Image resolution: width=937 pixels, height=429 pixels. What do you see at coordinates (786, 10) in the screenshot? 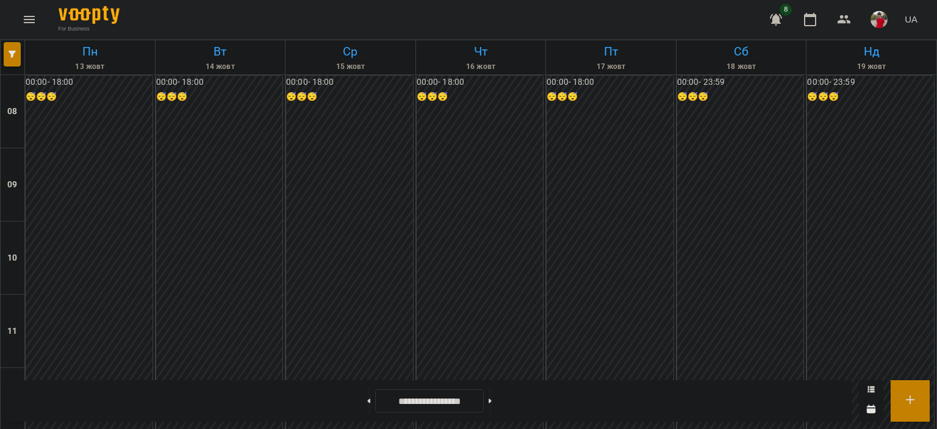
I see `span: 8` at bounding box center [786, 10].